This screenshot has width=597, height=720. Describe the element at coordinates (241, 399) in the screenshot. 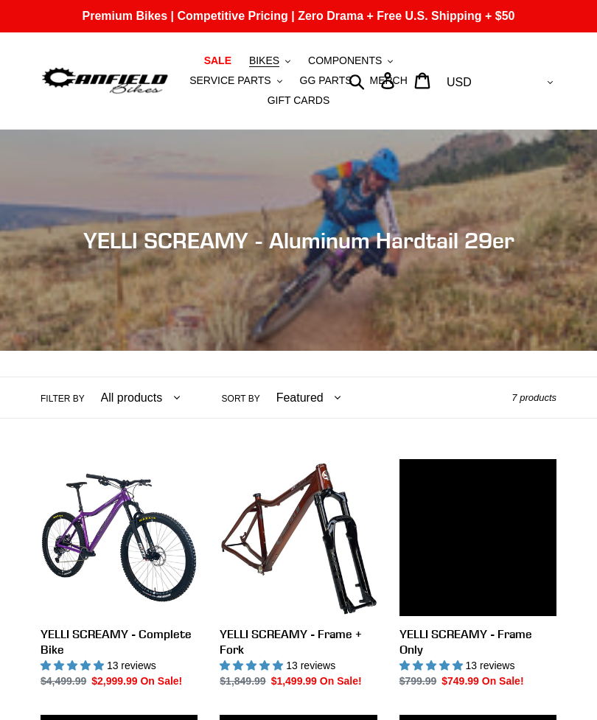

I see `label: Sort by` at that location.